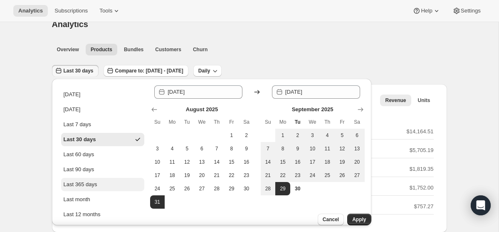 Image resolution: width=499 pixels, height=232 pixels. What do you see at coordinates (158, 202) in the screenshot?
I see `button: Start of range Sunday August 31 2025` at bounding box center [158, 202].